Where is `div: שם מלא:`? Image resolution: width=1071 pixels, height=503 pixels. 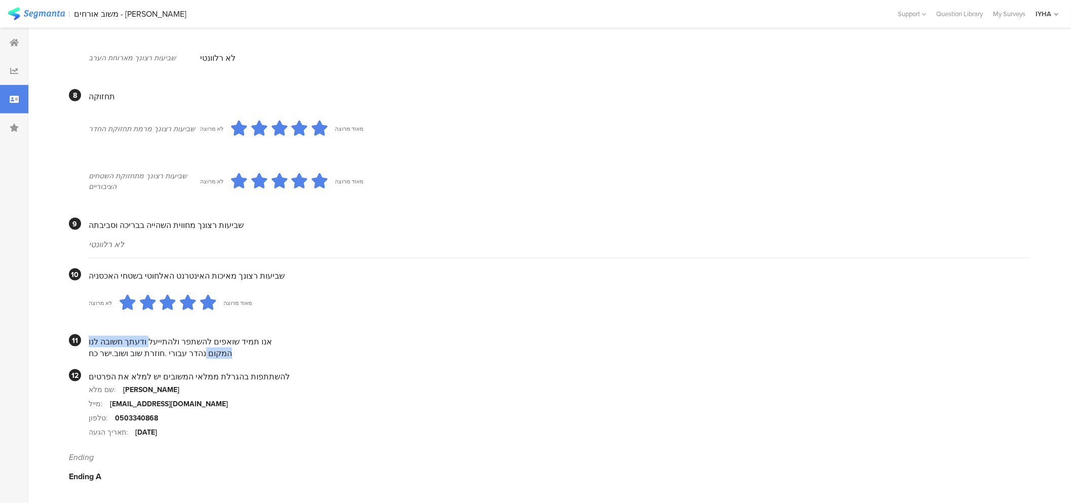
div: שם מלא: is located at coordinates (106, 390).